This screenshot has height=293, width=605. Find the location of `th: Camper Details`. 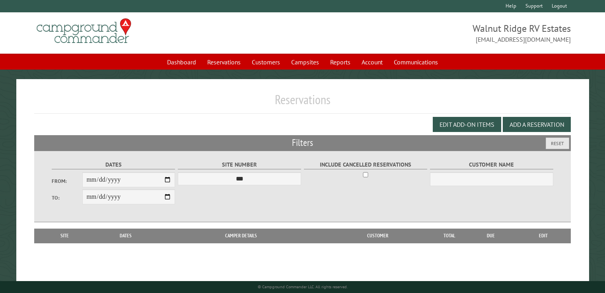

th: Camper Details is located at coordinates (241, 236).